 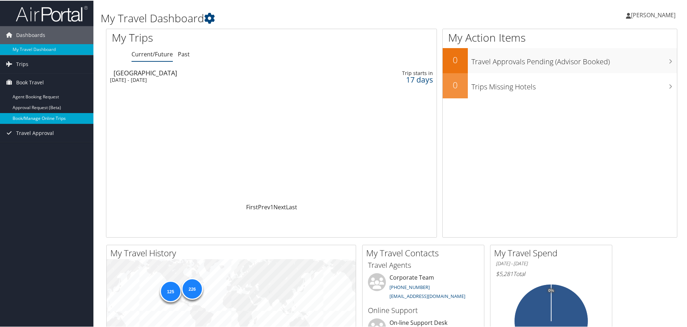 What do you see at coordinates (553, 252) in the screenshot?
I see `h2: My Travel Spend` at bounding box center [553, 252].